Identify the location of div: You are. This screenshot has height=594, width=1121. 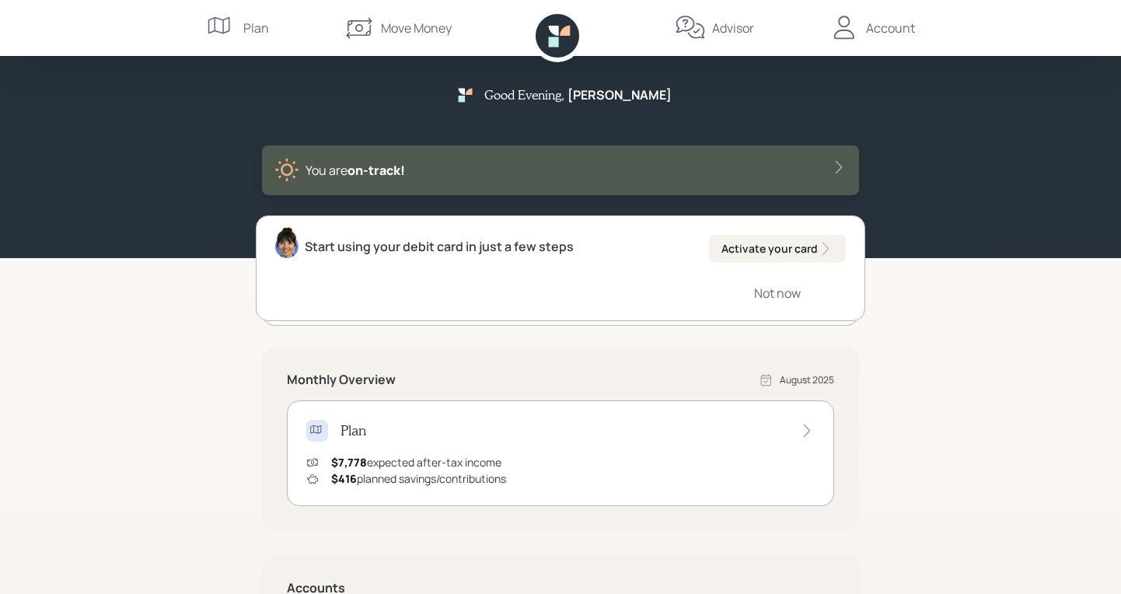
(355, 170).